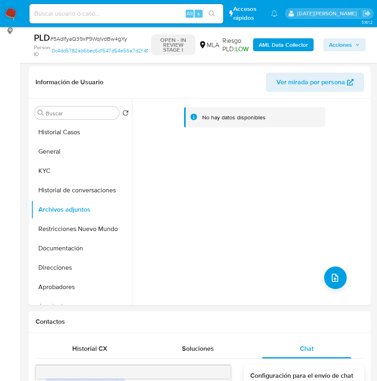 This screenshot has width=377, height=381. I want to click on button: Buscar, so click(41, 113).